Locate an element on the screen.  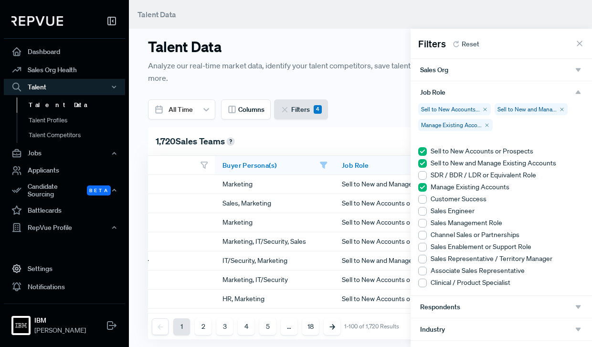
button: Respondents is located at coordinates (501, 307).